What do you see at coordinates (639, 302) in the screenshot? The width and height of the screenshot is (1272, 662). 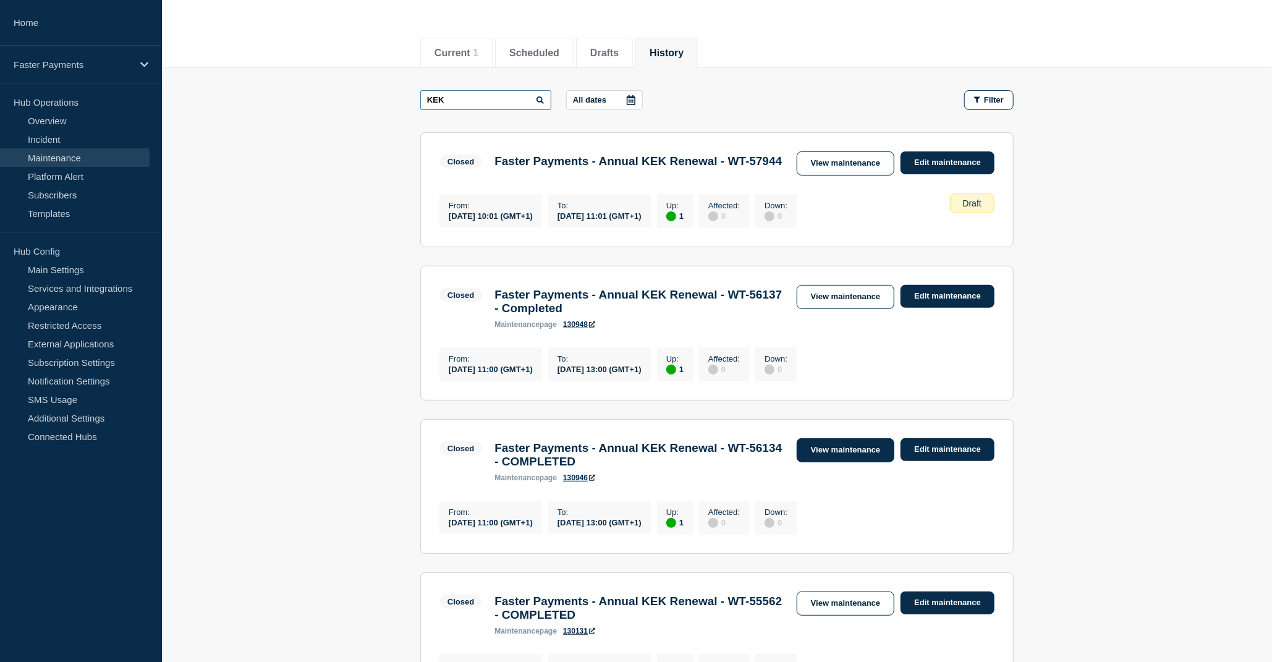 I see `h3: Faster Payments - Annual KEK Renewal - WT-56137 - Completed` at bounding box center [639, 302].